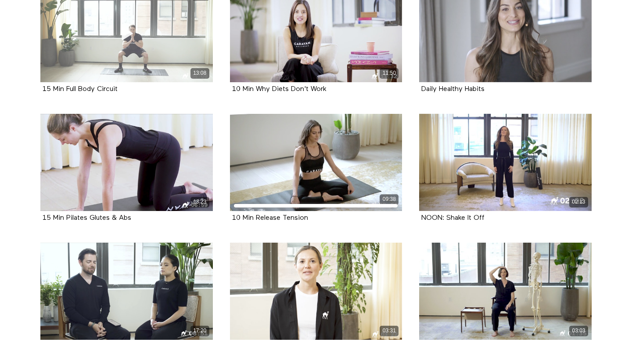 The image size is (632, 342). What do you see at coordinates (505, 162) in the screenshot?
I see `a: NOON: Shake It Off 02:13` at bounding box center [505, 162].